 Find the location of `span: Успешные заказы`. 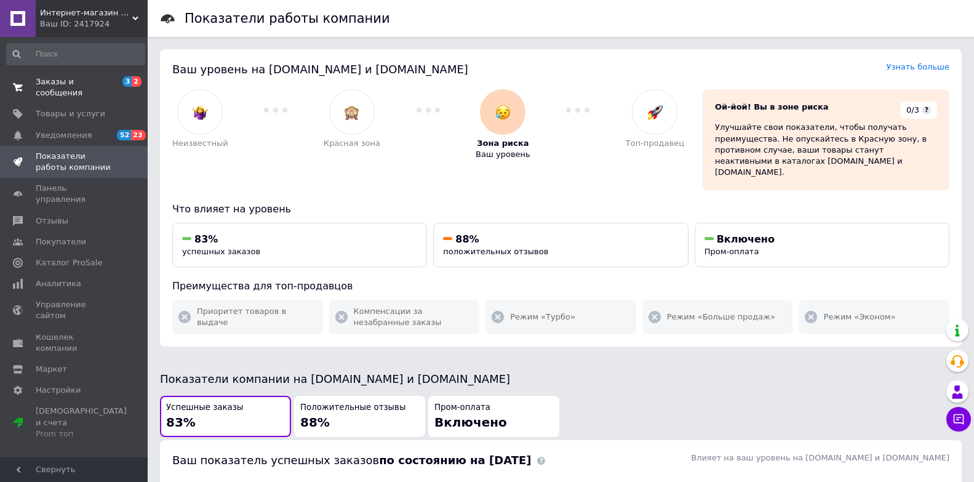

span: Успешные заказы is located at coordinates (204, 407).